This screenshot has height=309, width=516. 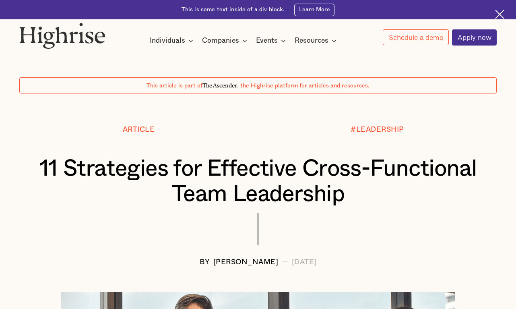 What do you see at coordinates (474, 37) in the screenshot?
I see `a: Apply now` at bounding box center [474, 37].